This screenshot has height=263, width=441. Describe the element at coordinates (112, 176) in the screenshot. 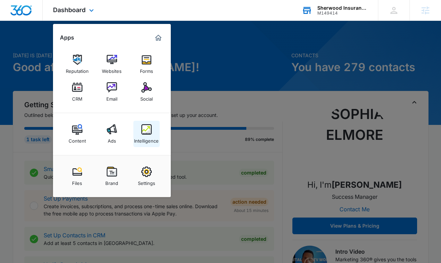

I see `a: Brand` at that location.